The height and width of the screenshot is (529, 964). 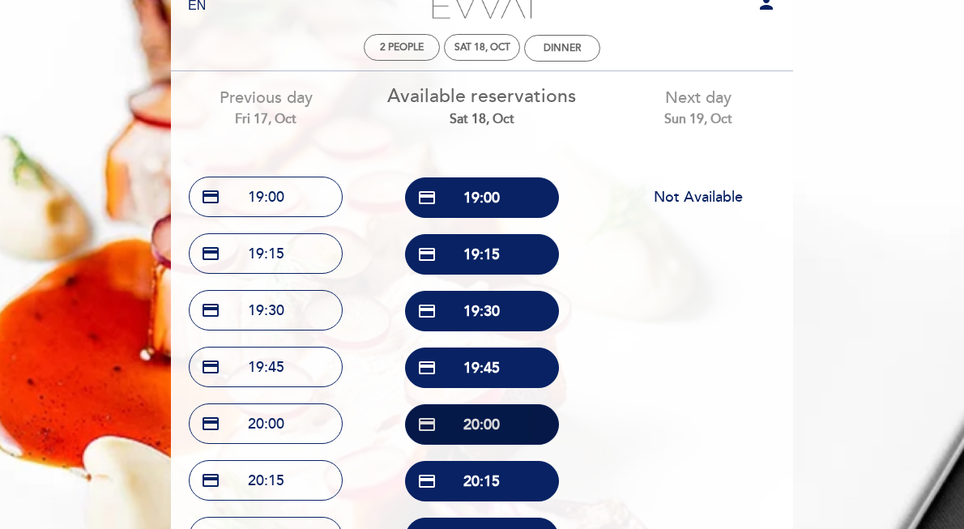 I want to click on div: Previous day, so click(x=266, y=107).